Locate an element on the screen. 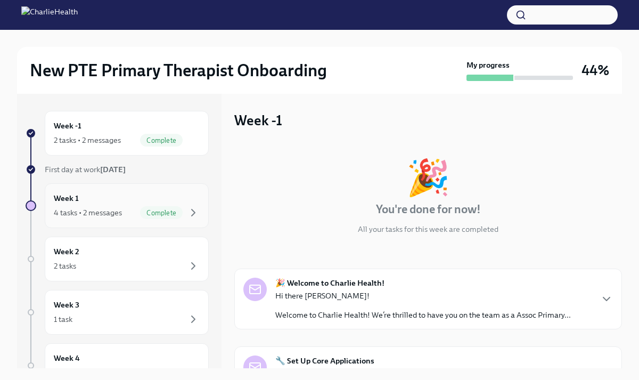 This screenshot has height=380, width=639. a: Week -12 tasks • 2 messagesComplete is located at coordinates (117, 133).